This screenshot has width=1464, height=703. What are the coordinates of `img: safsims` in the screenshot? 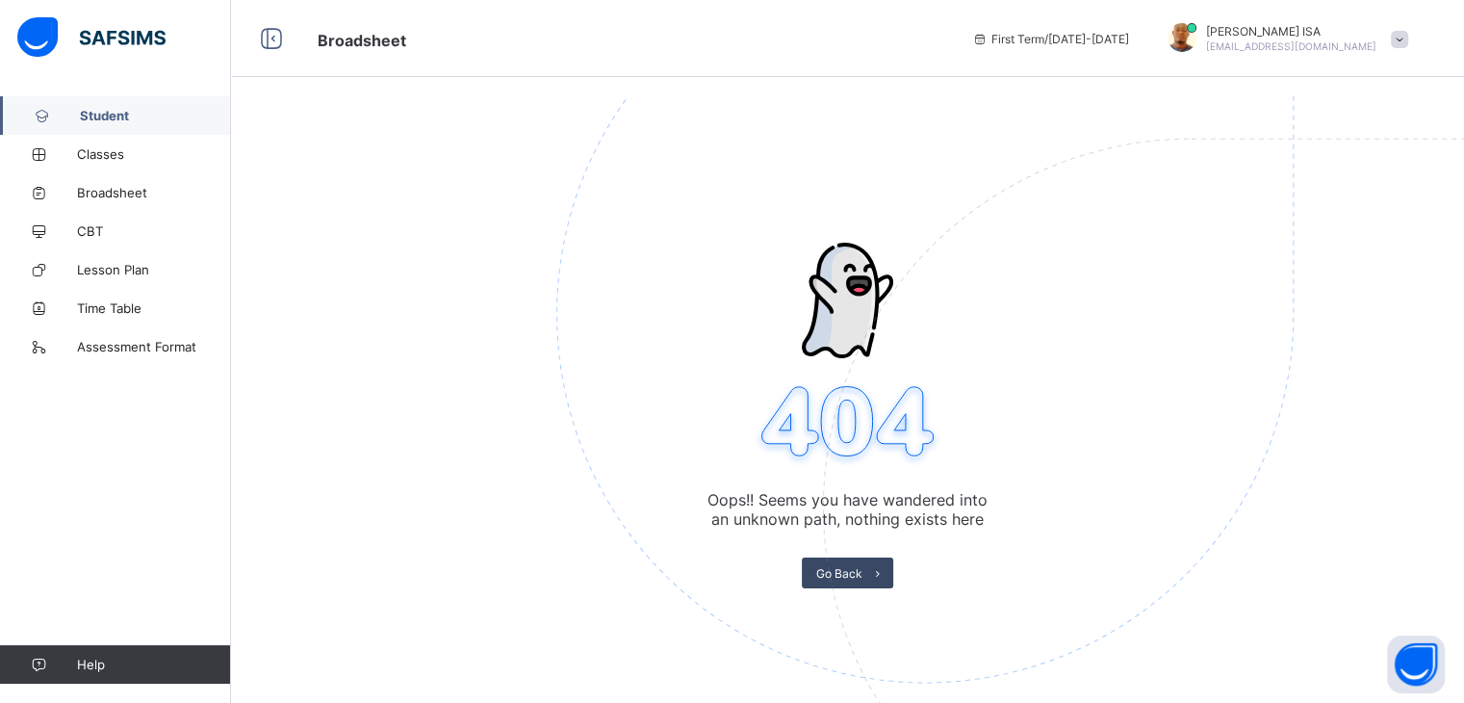 It's located at (91, 38).